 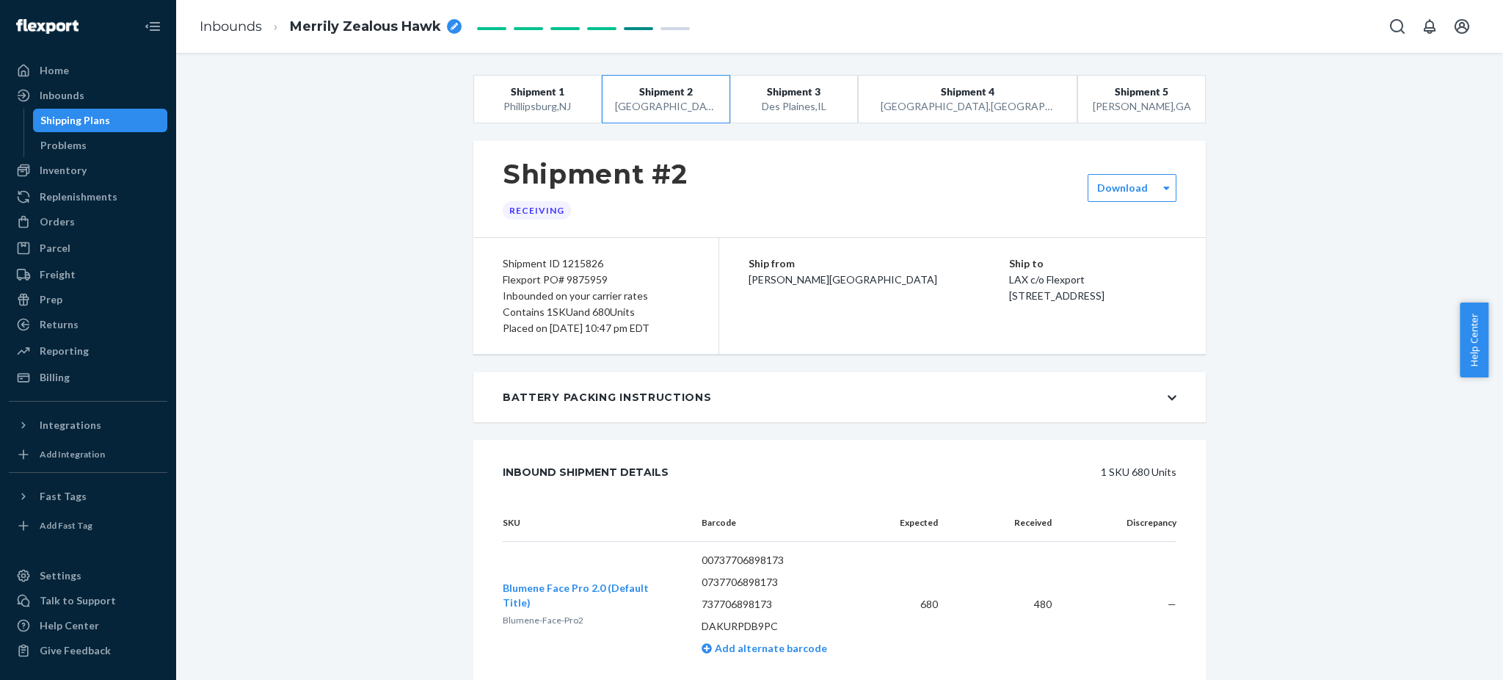 I want to click on a: Freight, so click(x=88, y=275).